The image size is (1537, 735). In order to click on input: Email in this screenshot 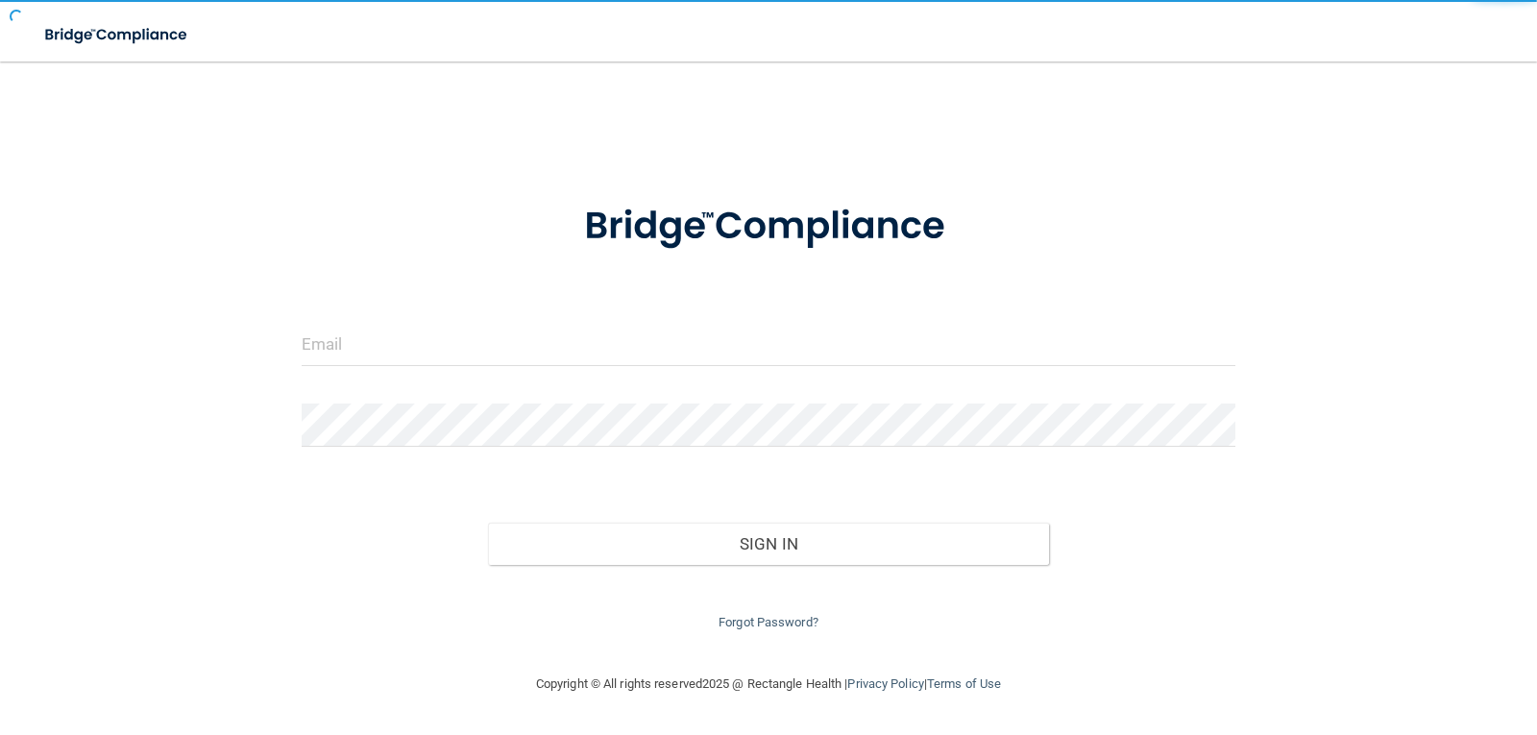, I will do `click(769, 344)`.